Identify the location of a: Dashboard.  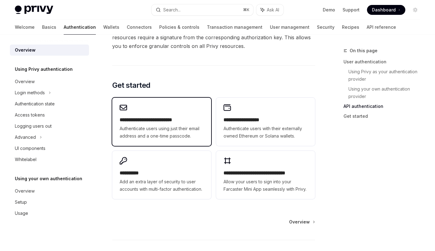
(386, 10).